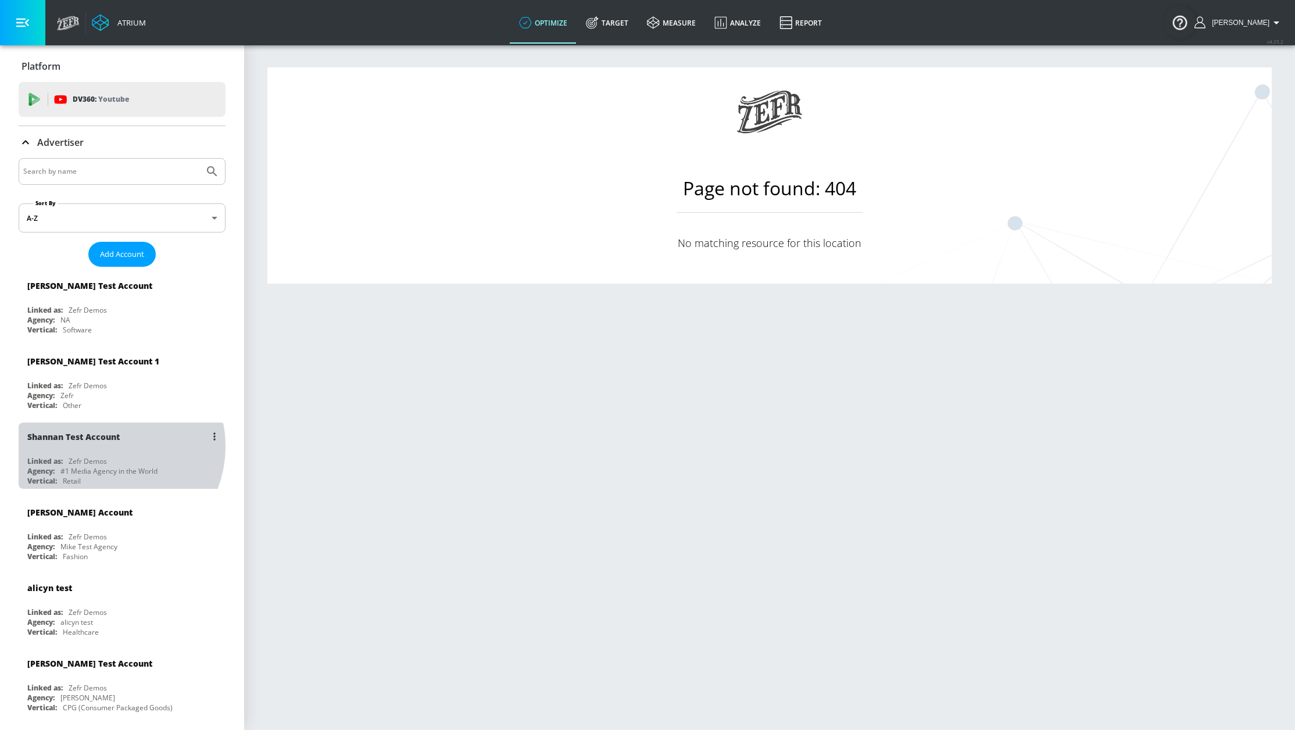  Describe the element at coordinates (122, 99) in the screenshot. I see `div: DV360: Youtube` at that location.